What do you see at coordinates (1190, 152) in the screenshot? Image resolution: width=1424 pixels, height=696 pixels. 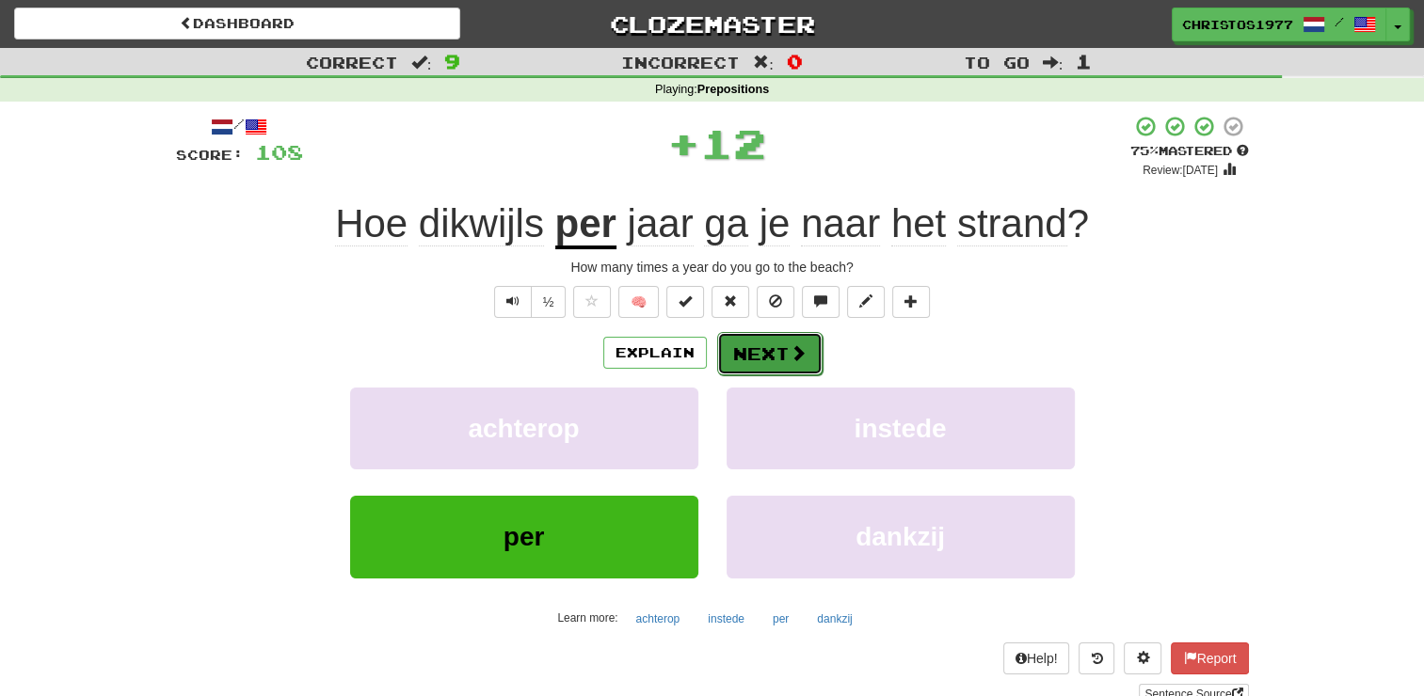 I see `div: Mastered` at bounding box center [1190, 152].